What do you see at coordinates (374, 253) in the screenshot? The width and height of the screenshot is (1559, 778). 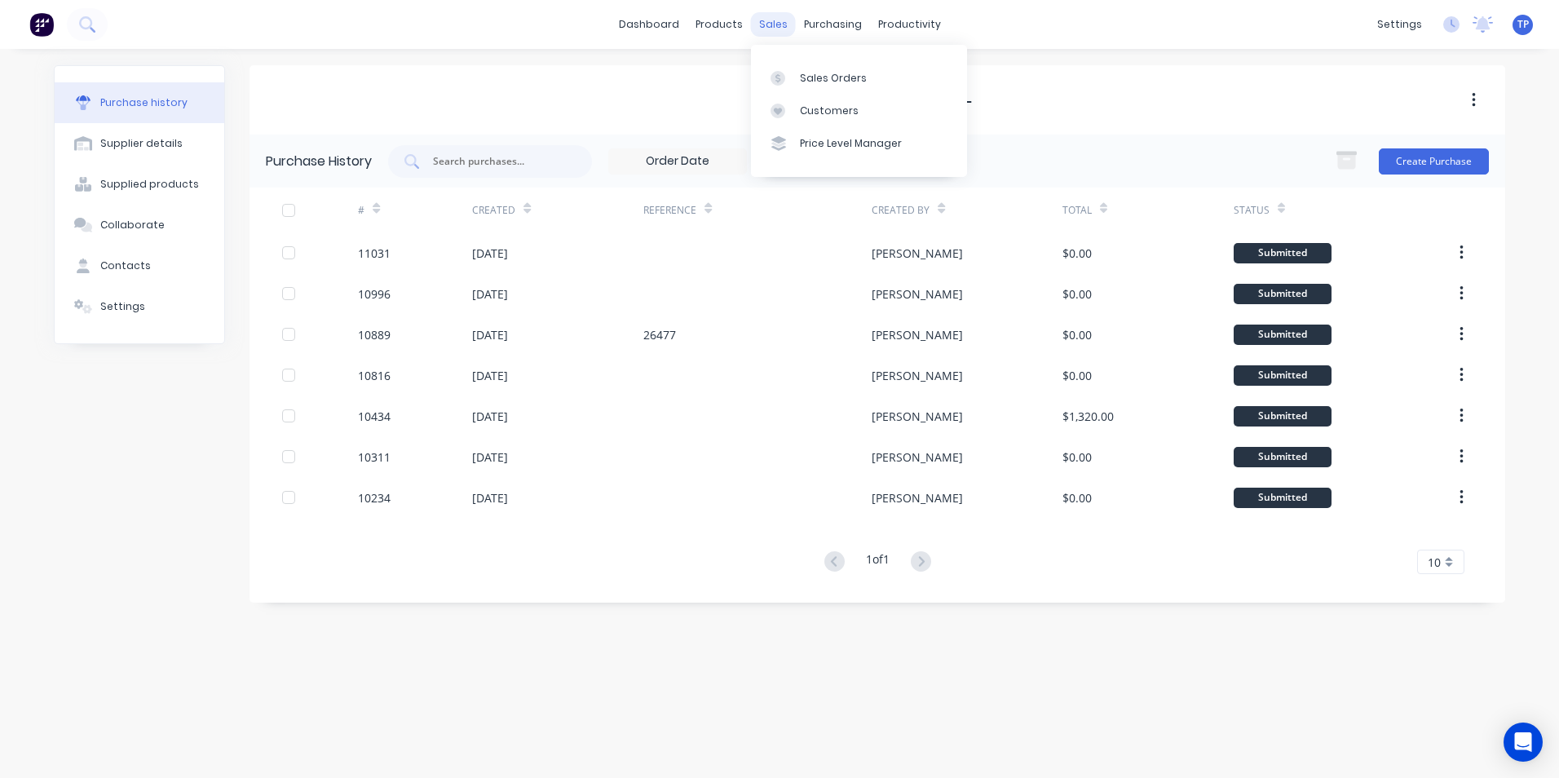 I see `div: 11031` at bounding box center [374, 253].